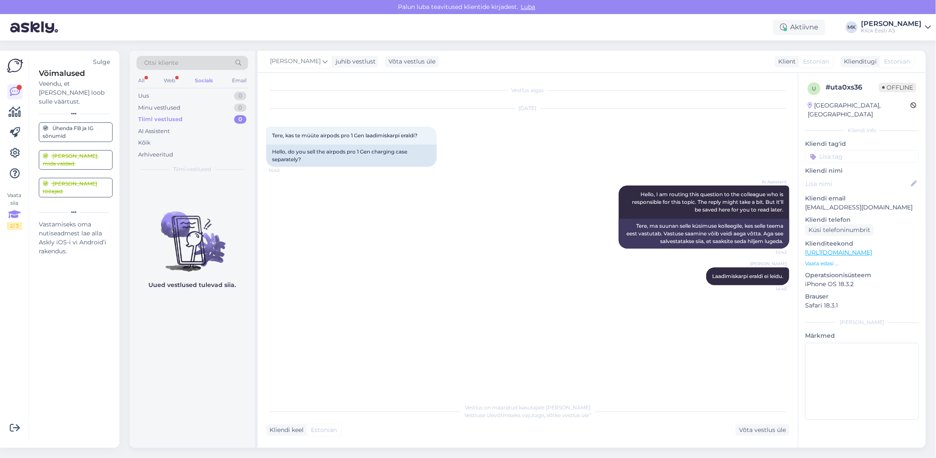  I want to click on p: Operatsioonisüsteem, so click(862, 275).